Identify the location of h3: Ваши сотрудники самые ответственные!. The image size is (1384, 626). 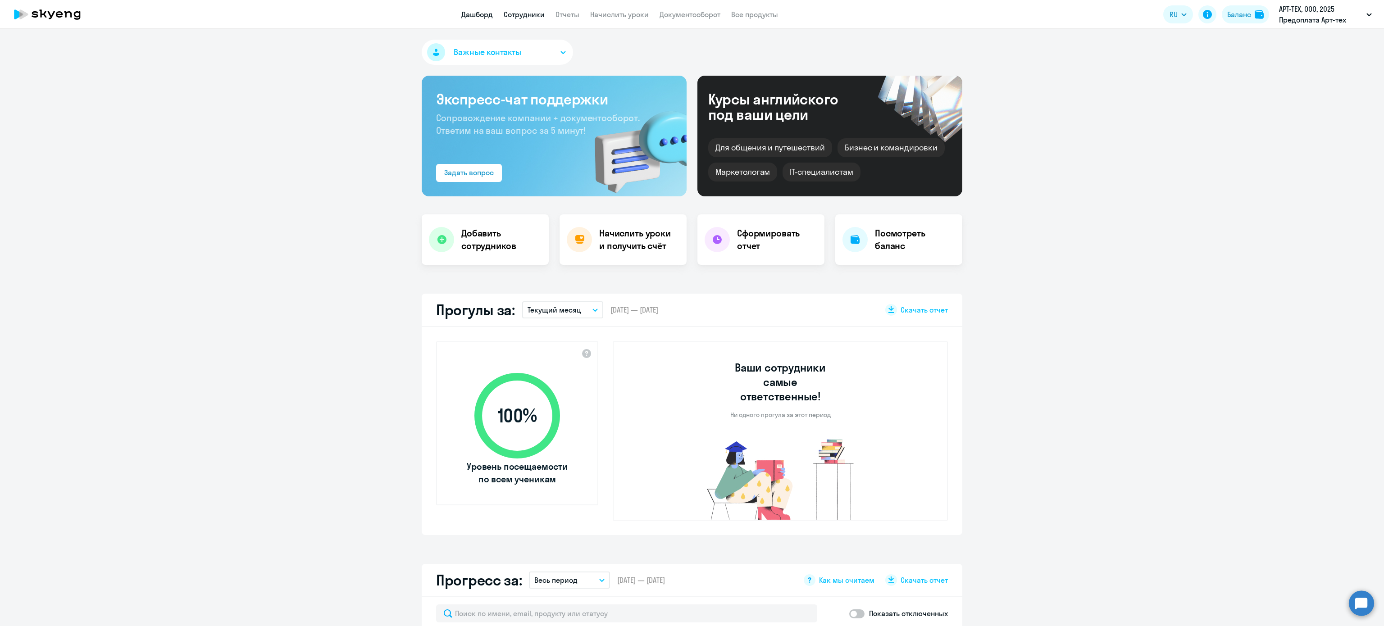
(780, 382).